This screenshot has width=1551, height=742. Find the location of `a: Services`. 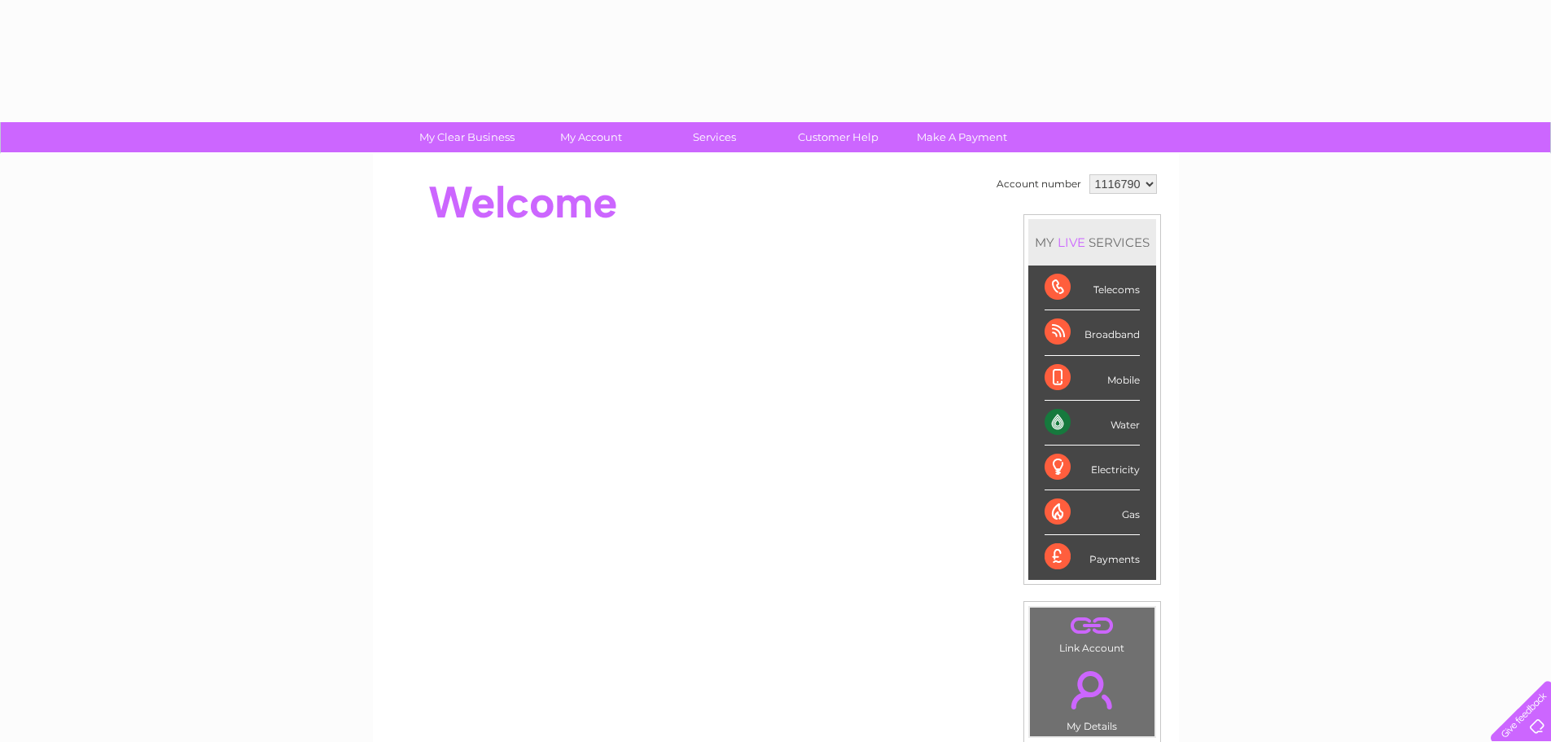

a: Services is located at coordinates (714, 137).